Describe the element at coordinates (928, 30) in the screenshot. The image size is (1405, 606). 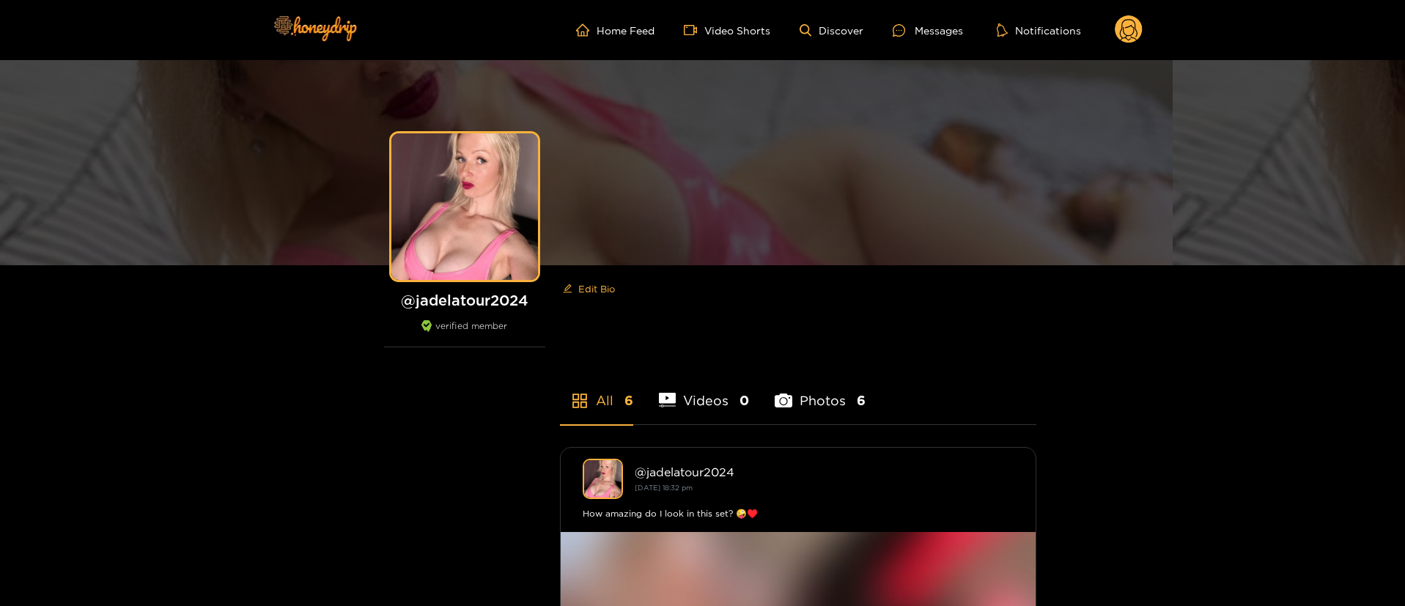
I see `div: Messages` at that location.